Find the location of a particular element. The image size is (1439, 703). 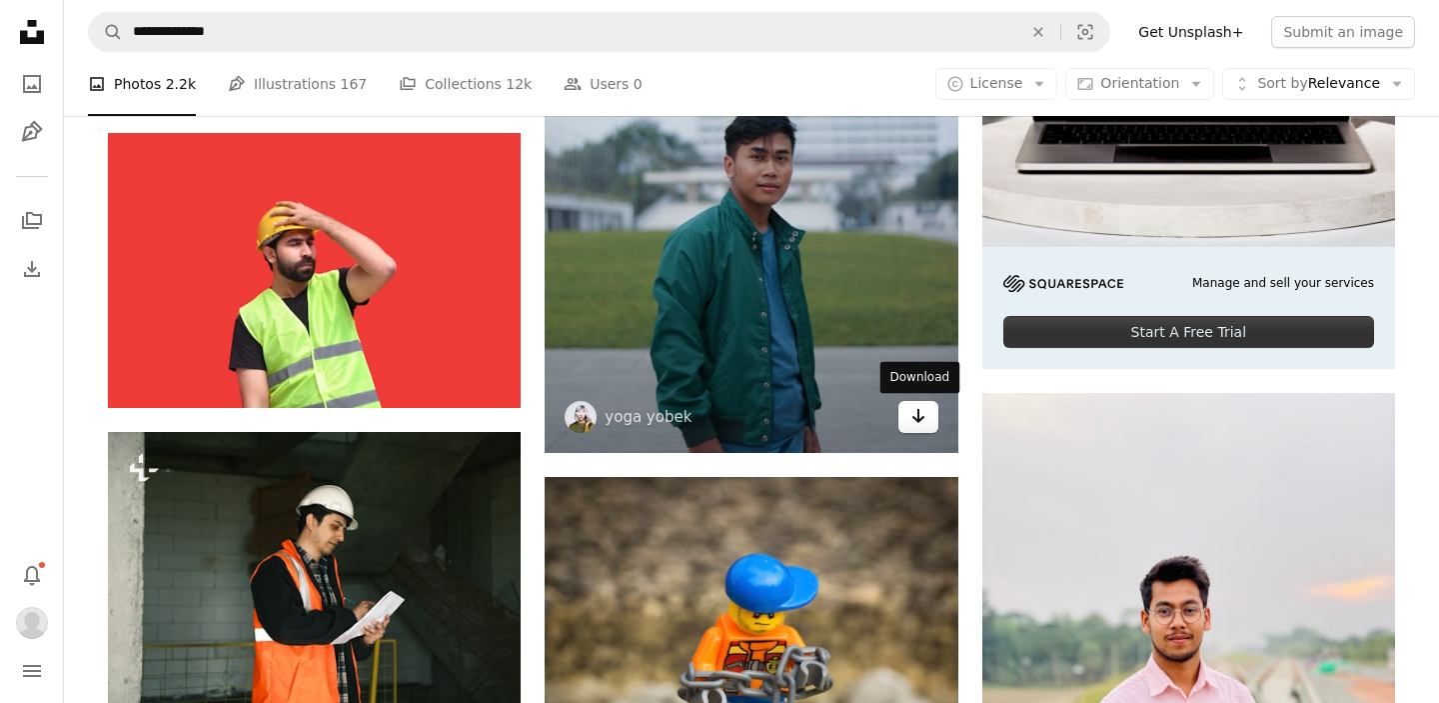

a: Users 0 is located at coordinates (603, 84).